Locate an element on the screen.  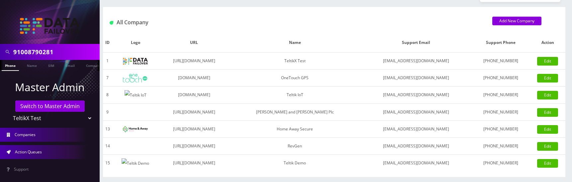
a: Company is located at coordinates (94, 65).